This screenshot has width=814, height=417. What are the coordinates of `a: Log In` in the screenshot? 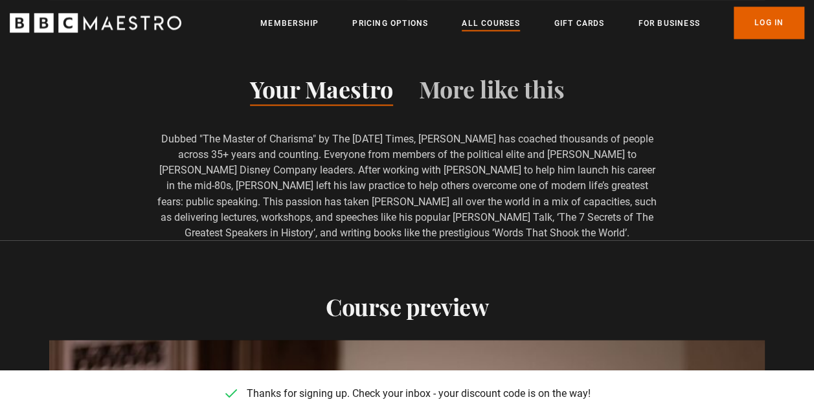 It's located at (769, 23).